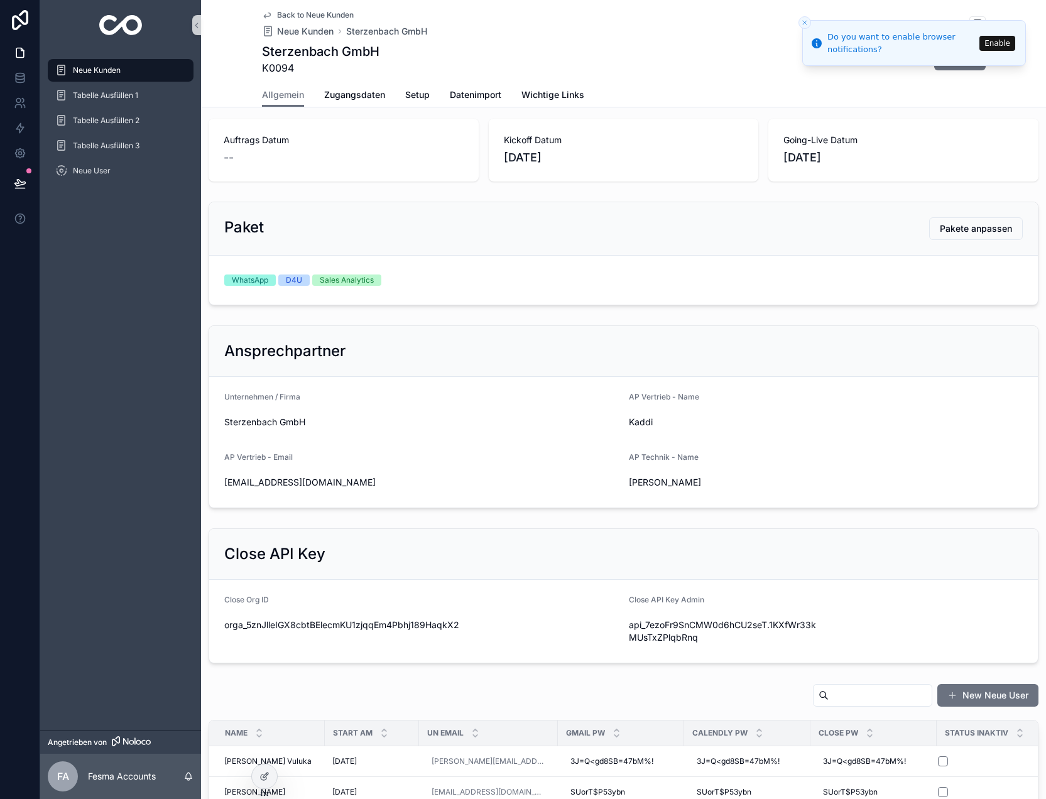  Describe the element at coordinates (666, 599) in the screenshot. I see `span: Close API Key Admin` at that location.